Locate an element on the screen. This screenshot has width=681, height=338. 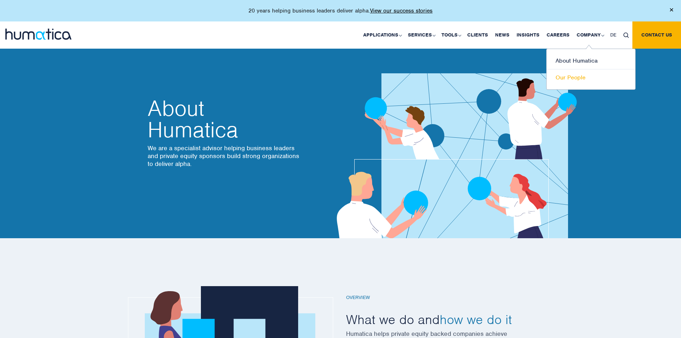
a: DE is located at coordinates (613, 35).